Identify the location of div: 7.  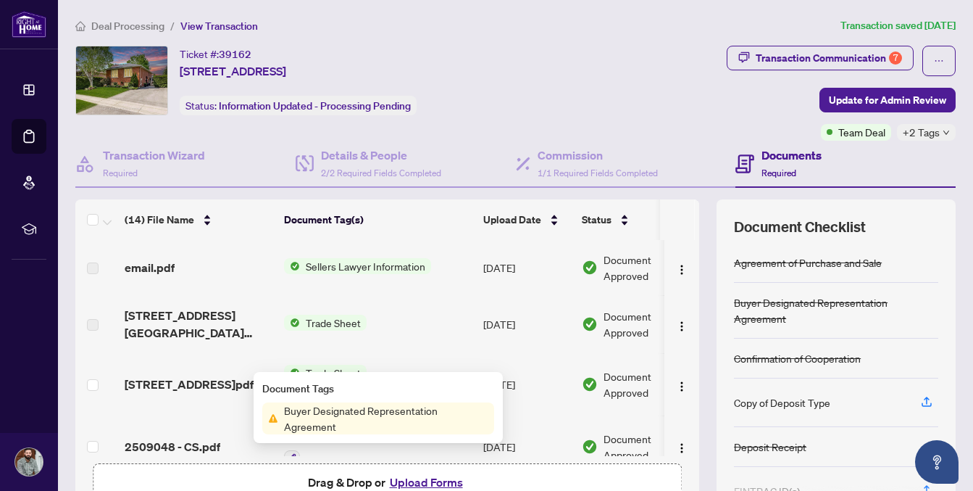
(896, 58).